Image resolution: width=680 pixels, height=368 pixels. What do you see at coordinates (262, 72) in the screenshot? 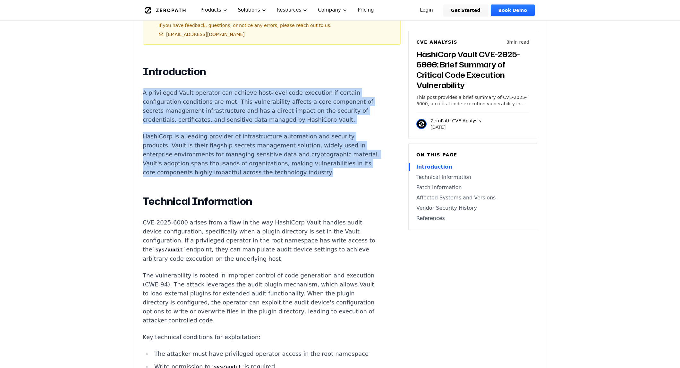
I see `h2: Introduction` at bounding box center [262, 72].